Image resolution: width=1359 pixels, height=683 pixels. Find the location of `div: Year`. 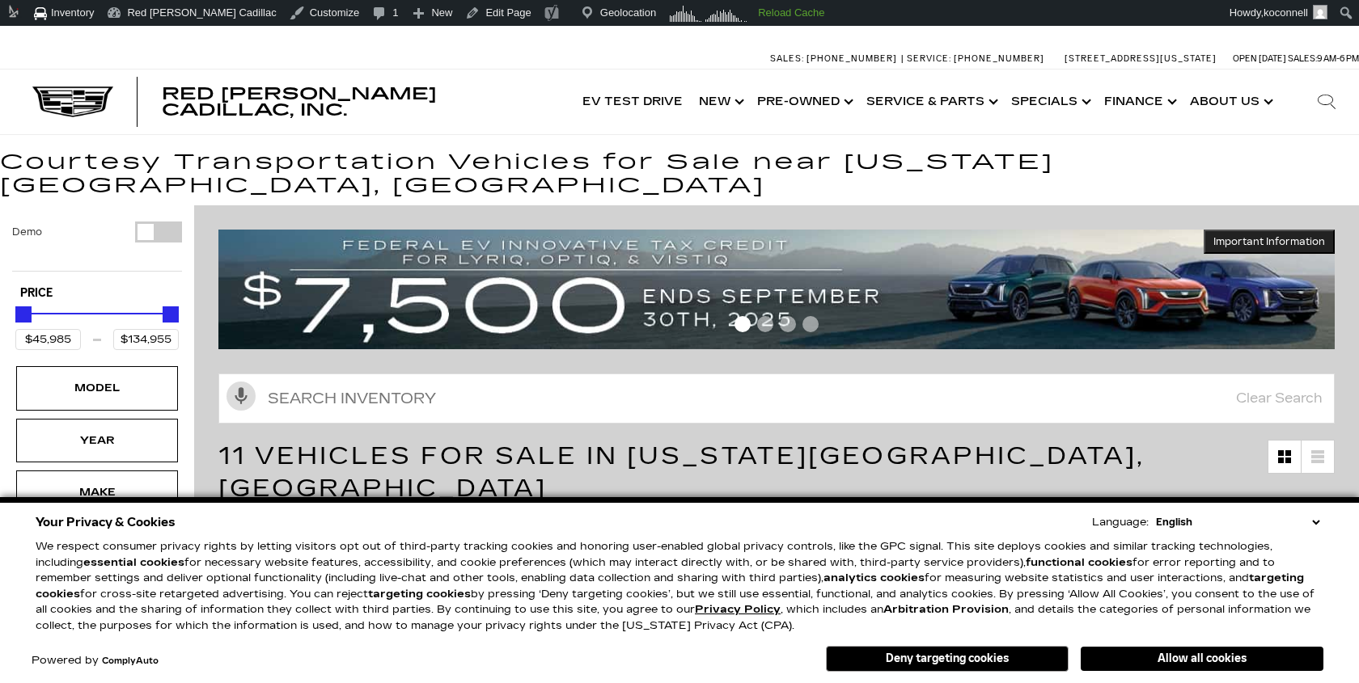

div: Year is located at coordinates (97, 441).